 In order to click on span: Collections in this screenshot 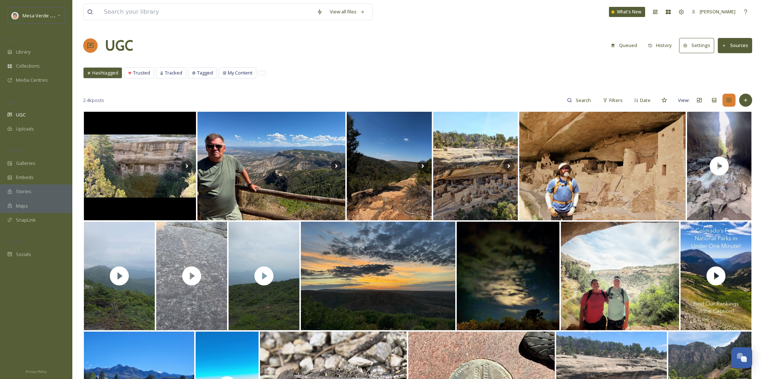, I will do `click(28, 66)`.